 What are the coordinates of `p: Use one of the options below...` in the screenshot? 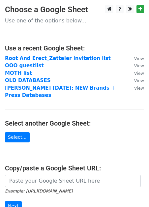 It's located at (74, 20).